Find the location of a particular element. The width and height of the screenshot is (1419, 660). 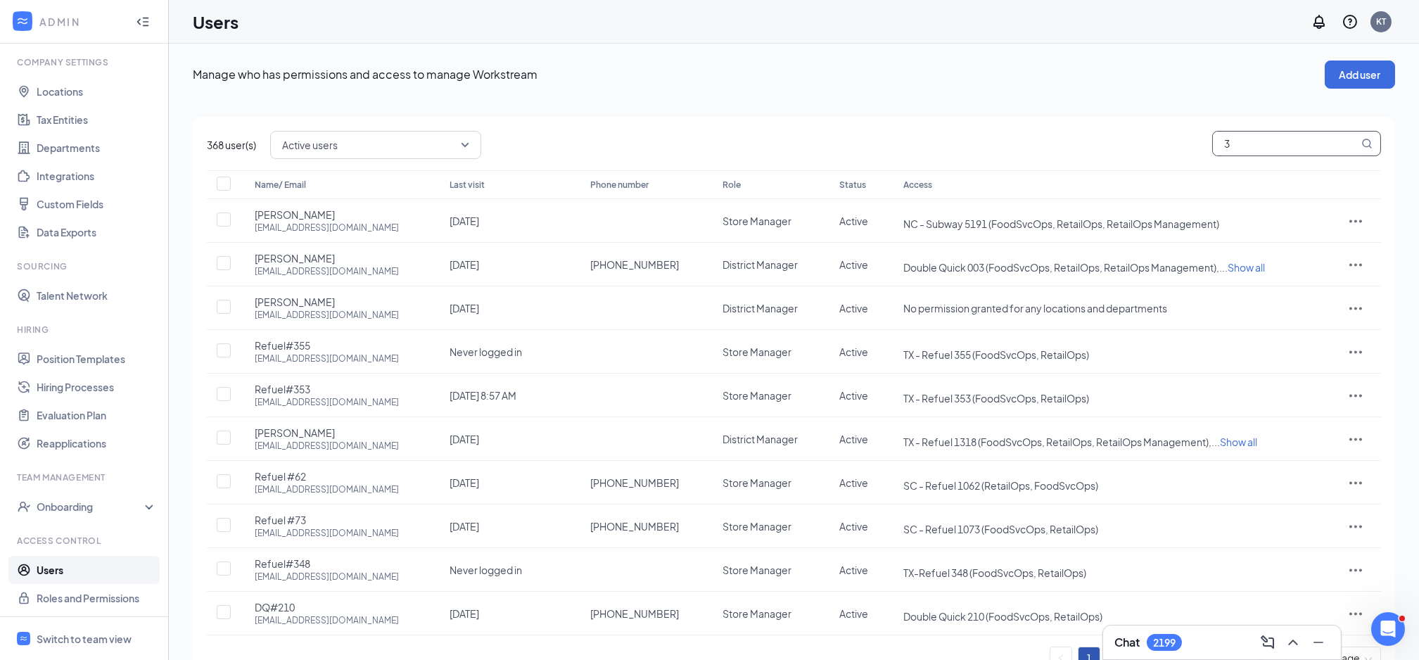

div: Role is located at coordinates (767, 185).